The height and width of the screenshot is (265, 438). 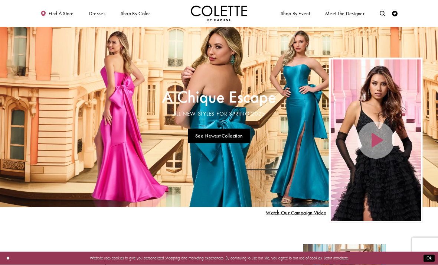 What do you see at coordinates (219, 258) in the screenshot?
I see `p: Website uses cookies to give you personalized shopping and marketing experiences. By continuing t...` at bounding box center [219, 258].